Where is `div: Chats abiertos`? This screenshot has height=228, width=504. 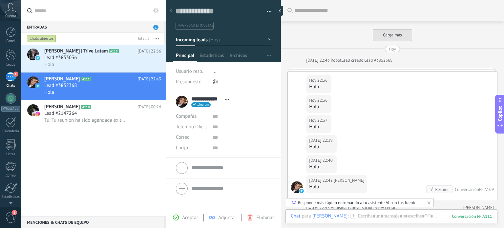 div: Chats abiertos is located at coordinates (41, 39).